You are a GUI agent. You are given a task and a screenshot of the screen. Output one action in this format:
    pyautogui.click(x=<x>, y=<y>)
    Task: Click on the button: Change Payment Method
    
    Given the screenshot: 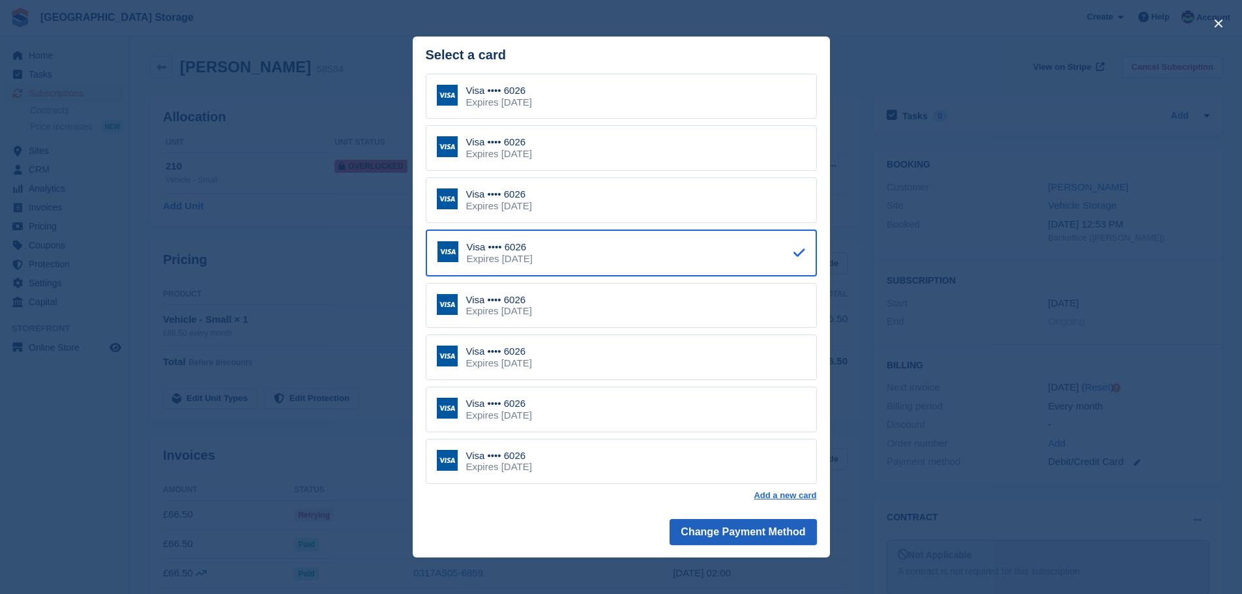 What is the action you would take?
    pyautogui.click(x=743, y=532)
    